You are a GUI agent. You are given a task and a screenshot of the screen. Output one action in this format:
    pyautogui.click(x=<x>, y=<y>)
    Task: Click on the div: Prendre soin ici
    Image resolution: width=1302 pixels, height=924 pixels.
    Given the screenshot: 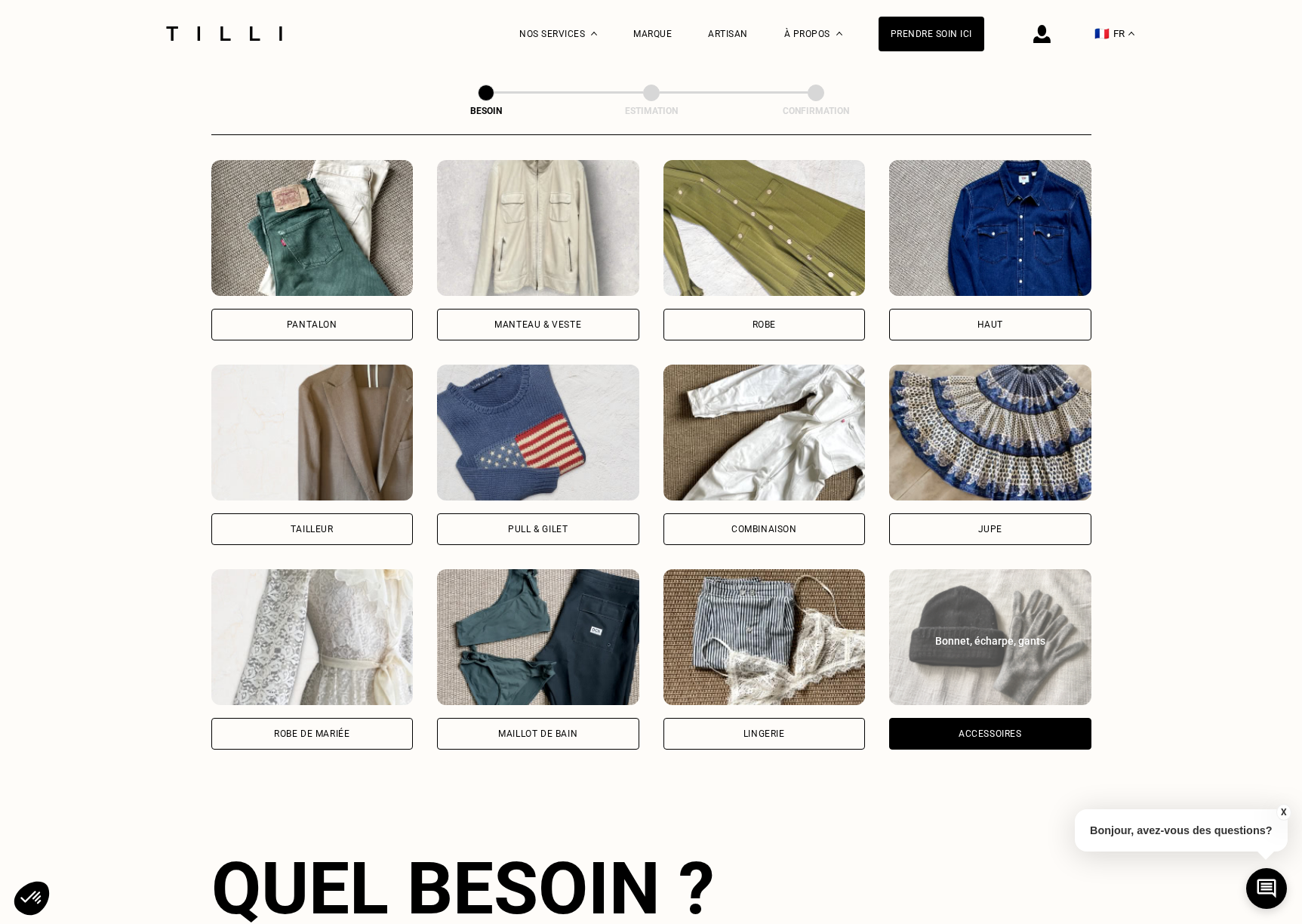 What is the action you would take?
    pyautogui.click(x=931, y=34)
    